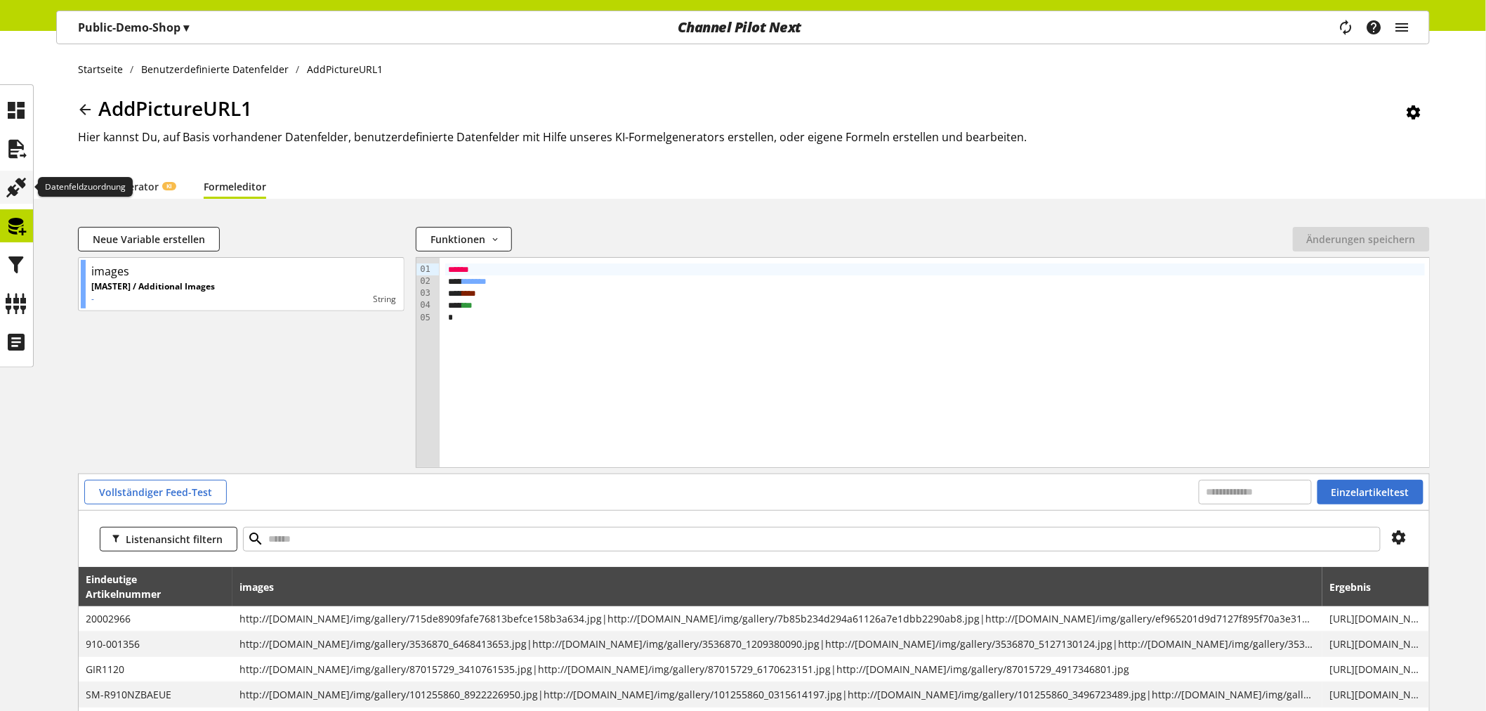 The width and height of the screenshot is (1486, 711). Describe the element at coordinates (156, 694) in the screenshot. I see `span: SM-R910NZBAEUE` at that location.